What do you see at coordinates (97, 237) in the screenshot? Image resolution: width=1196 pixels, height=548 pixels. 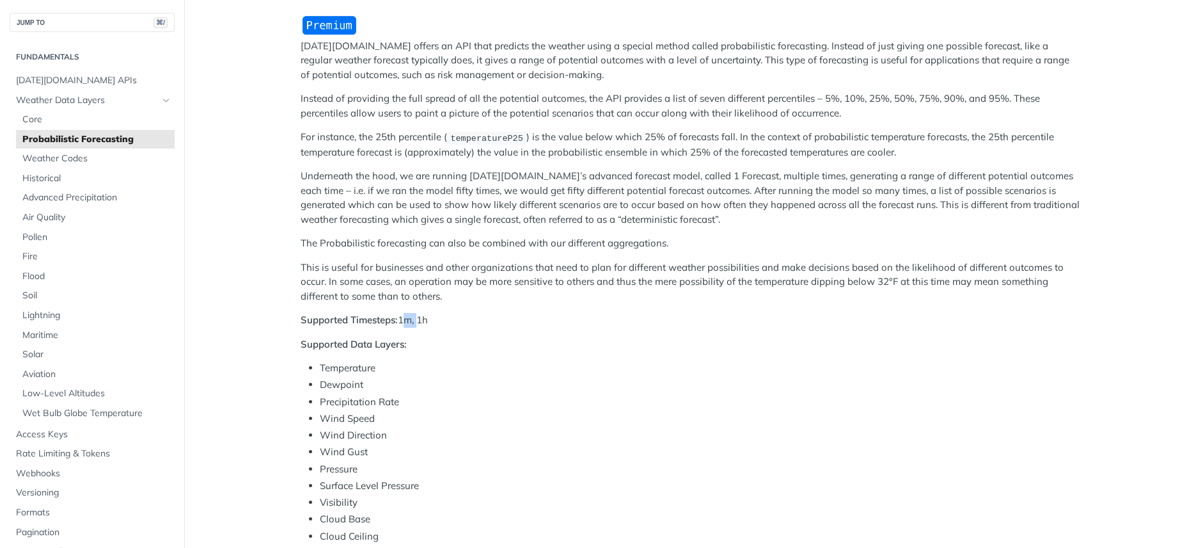 I see `span: Pollen` at bounding box center [97, 237].